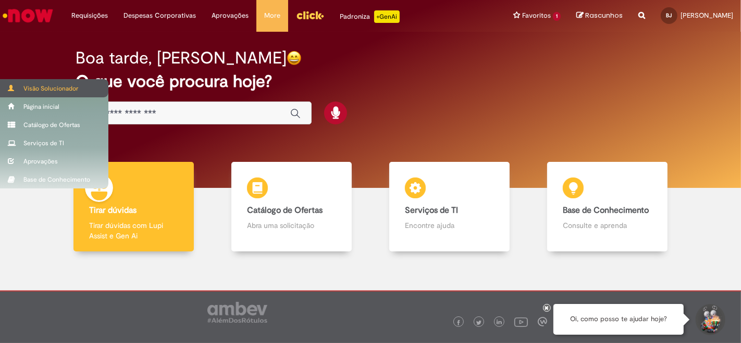 The height and width of the screenshot is (343, 741). Describe the element at coordinates (133, 207) in the screenshot. I see `a: Tirar dúvidas Tirar dúvidas com Lupi Assist e Gen Ai` at that location.